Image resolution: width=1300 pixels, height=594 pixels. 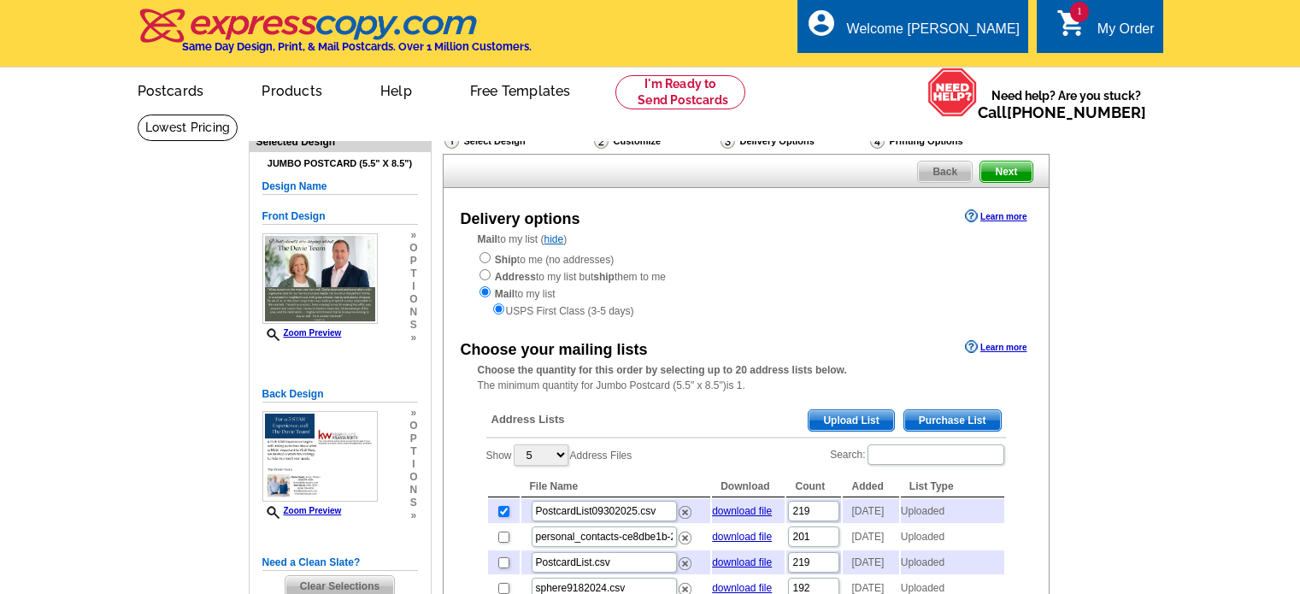 I want to click on div: to my list ( ), so click(x=746, y=275).